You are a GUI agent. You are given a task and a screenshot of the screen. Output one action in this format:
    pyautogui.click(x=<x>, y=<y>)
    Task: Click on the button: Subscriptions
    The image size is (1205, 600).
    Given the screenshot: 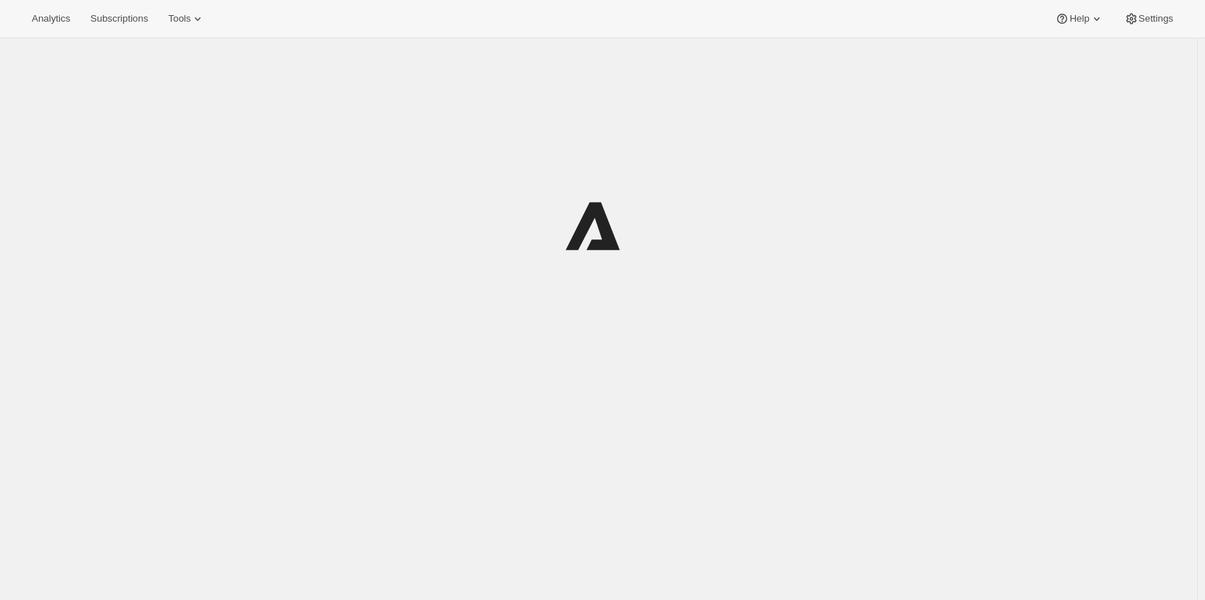 What is the action you would take?
    pyautogui.click(x=119, y=19)
    